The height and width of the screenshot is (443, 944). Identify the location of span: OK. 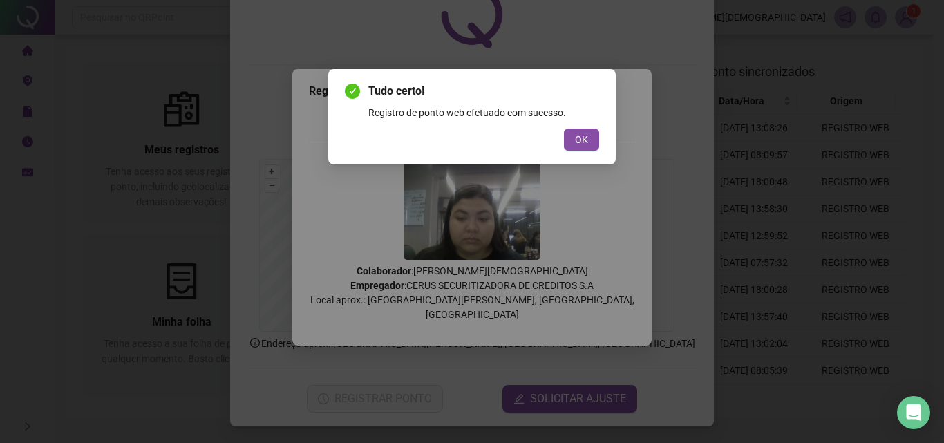
(581, 140).